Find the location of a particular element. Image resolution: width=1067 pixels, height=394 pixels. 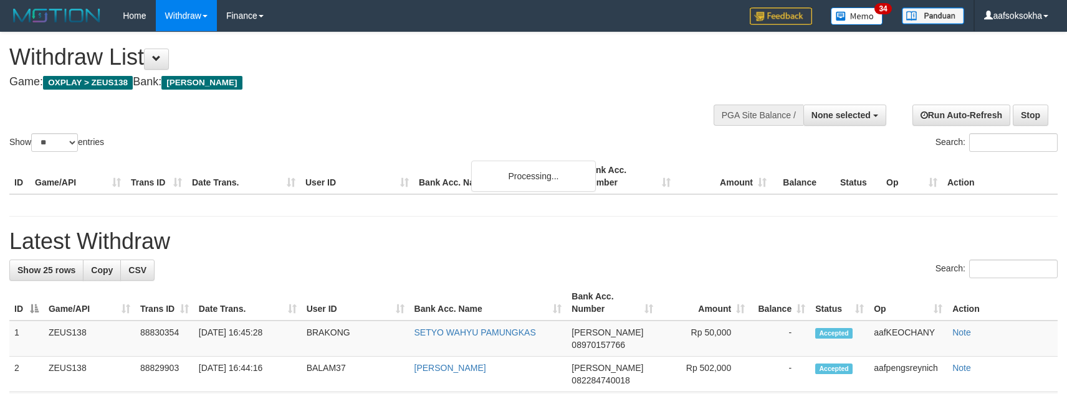

h1: Withdraw List is located at coordinates (354, 57).